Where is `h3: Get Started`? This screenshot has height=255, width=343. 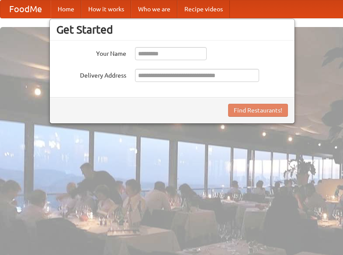
h3: Get Started is located at coordinates (172, 30).